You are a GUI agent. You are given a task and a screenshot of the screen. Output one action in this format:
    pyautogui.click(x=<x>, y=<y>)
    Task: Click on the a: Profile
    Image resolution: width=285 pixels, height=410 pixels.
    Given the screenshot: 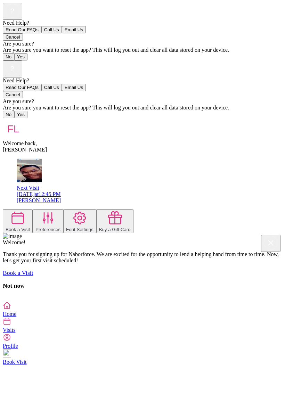 What is the action you would take?
    pyautogui.click(x=142, y=341)
    